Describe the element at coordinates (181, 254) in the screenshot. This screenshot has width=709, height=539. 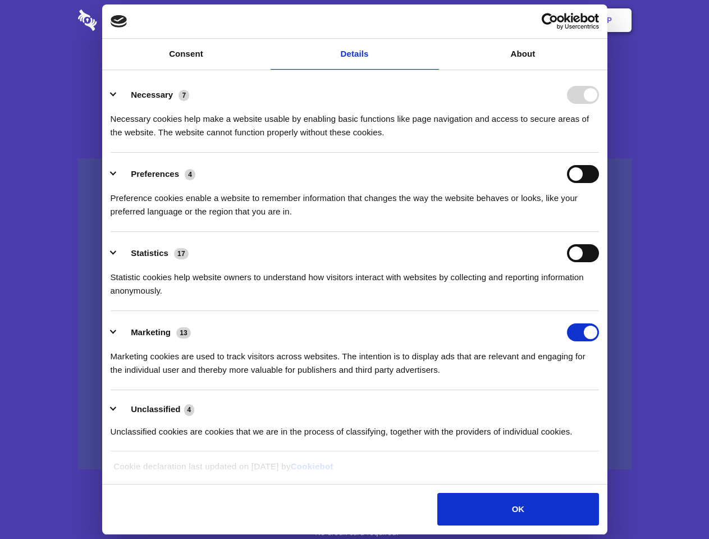
I see `span: 17` at that location.